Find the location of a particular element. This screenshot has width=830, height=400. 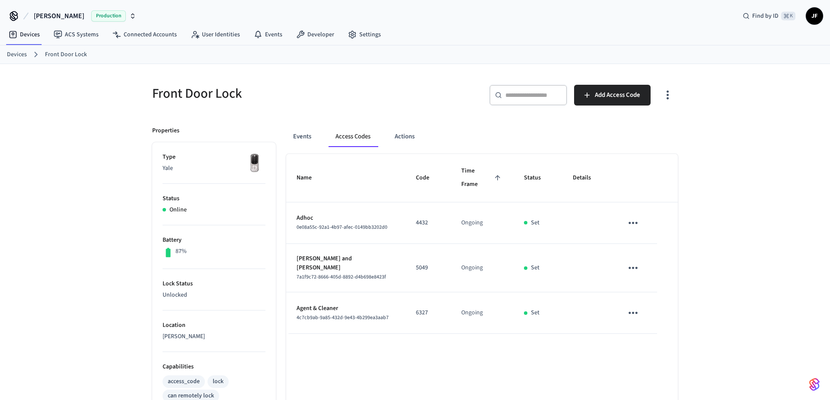

button: JF is located at coordinates (815, 16).